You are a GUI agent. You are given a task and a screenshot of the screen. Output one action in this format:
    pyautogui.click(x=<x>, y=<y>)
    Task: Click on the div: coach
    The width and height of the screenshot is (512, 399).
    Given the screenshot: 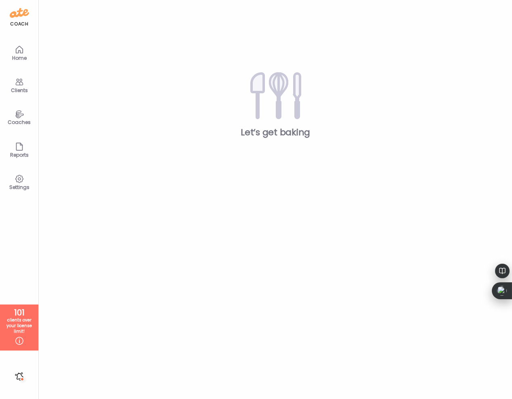 What is the action you would take?
    pyautogui.click(x=19, y=24)
    